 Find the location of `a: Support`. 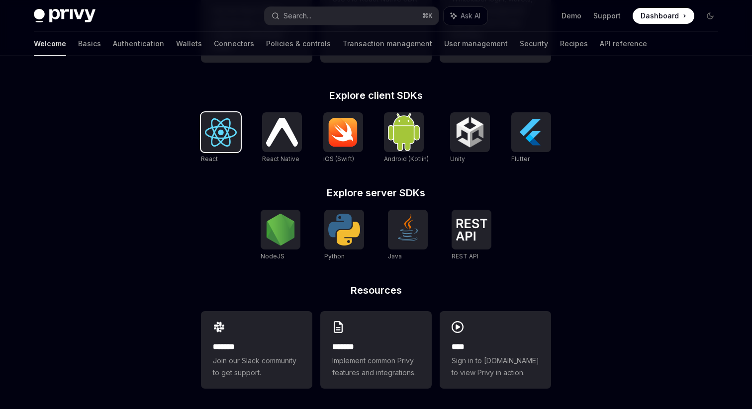

a: Support is located at coordinates (607, 16).